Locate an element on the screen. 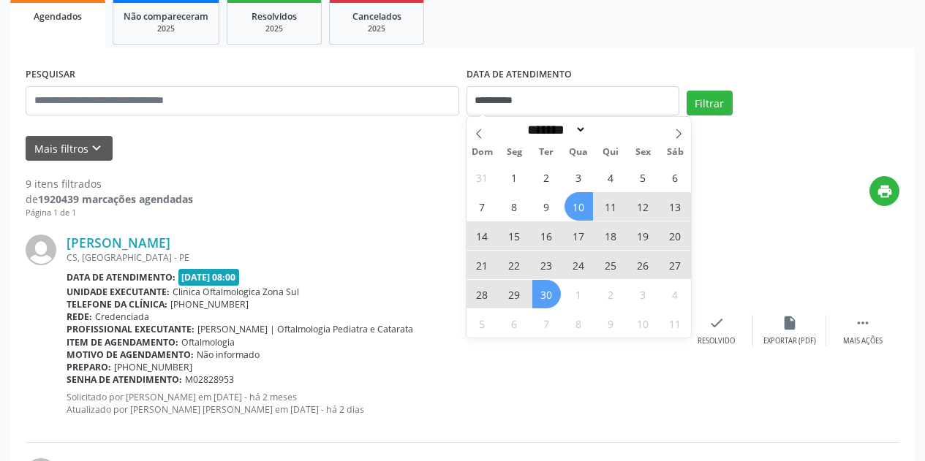  input: Year is located at coordinates (611, 129).